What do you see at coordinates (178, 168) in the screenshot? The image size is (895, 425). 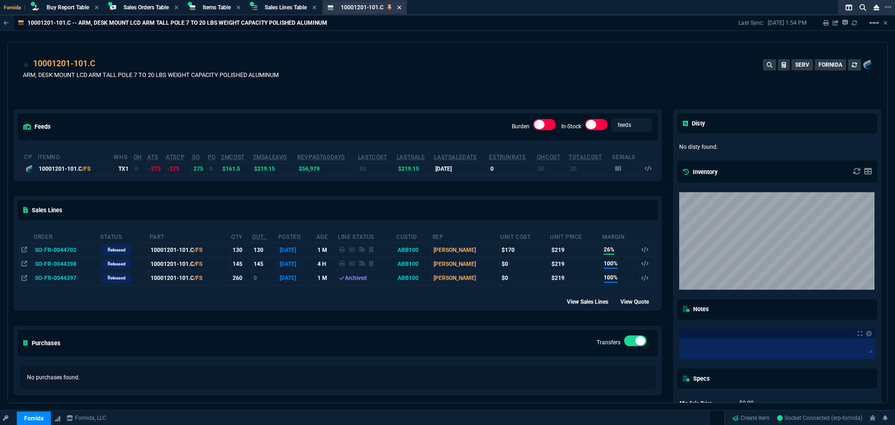 I see `td: -275` at bounding box center [178, 168].